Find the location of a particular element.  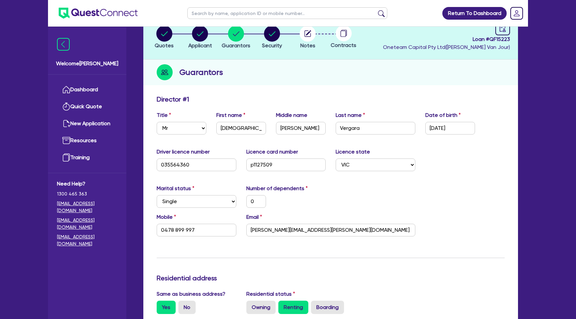

a: Dashboard is located at coordinates (87, 90).